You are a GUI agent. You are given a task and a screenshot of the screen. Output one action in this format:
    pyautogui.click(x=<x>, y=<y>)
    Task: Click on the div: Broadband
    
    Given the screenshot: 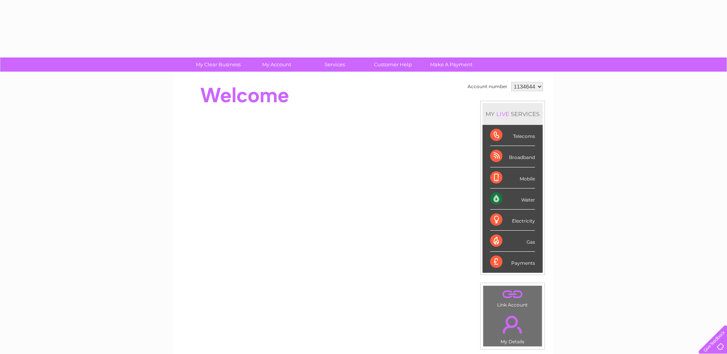 What is the action you would take?
    pyautogui.click(x=513, y=156)
    